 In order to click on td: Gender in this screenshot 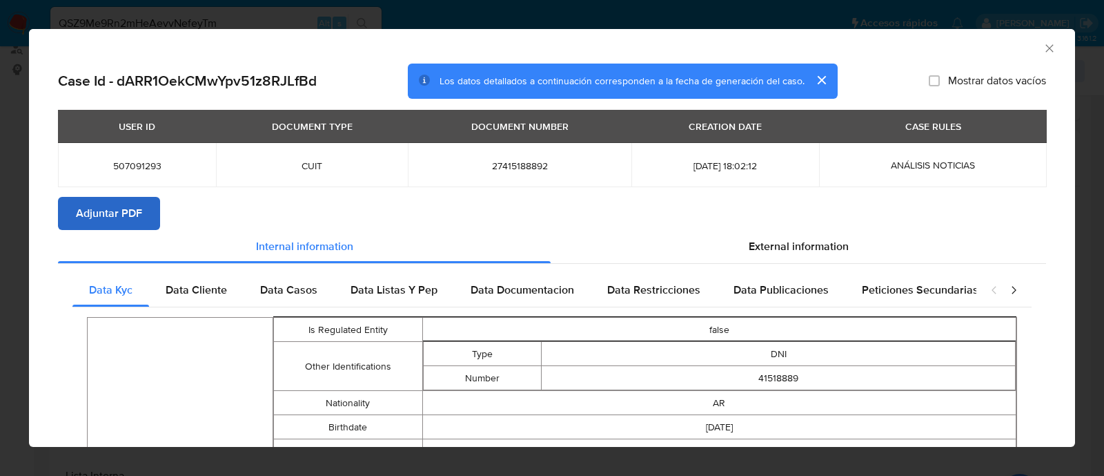, I will do `click(348, 451)`.